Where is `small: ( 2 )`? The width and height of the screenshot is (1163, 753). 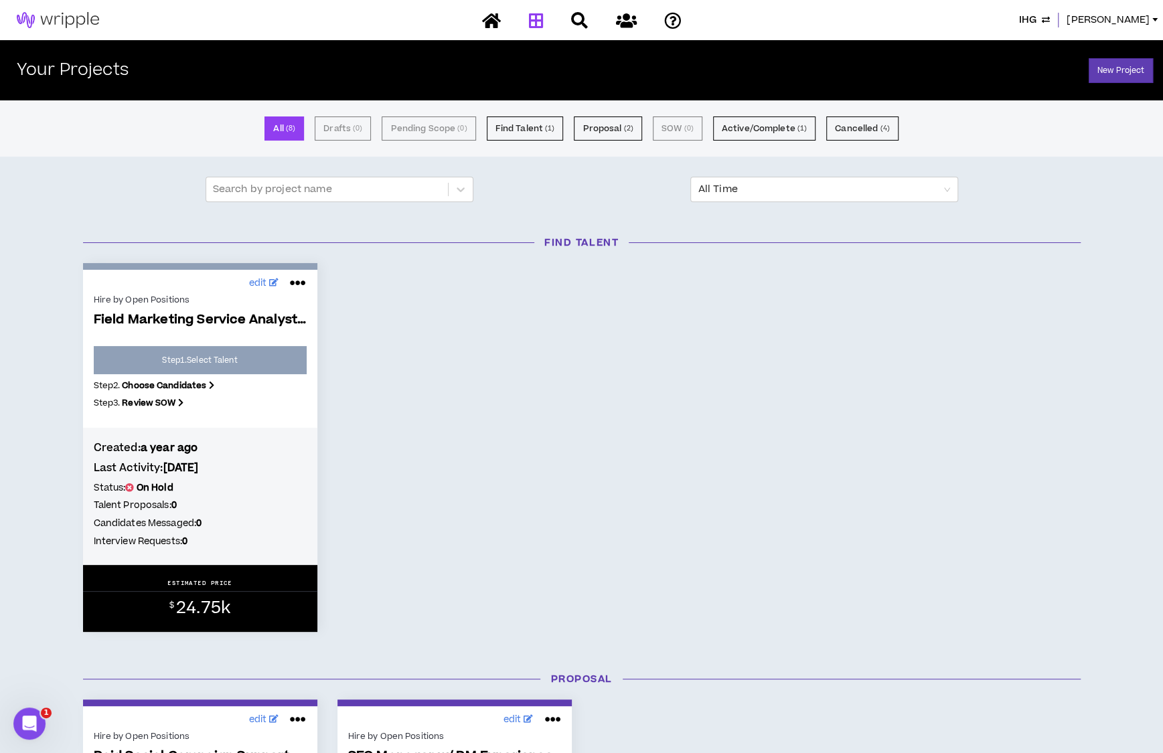
small: ( 2 ) is located at coordinates (628, 129).